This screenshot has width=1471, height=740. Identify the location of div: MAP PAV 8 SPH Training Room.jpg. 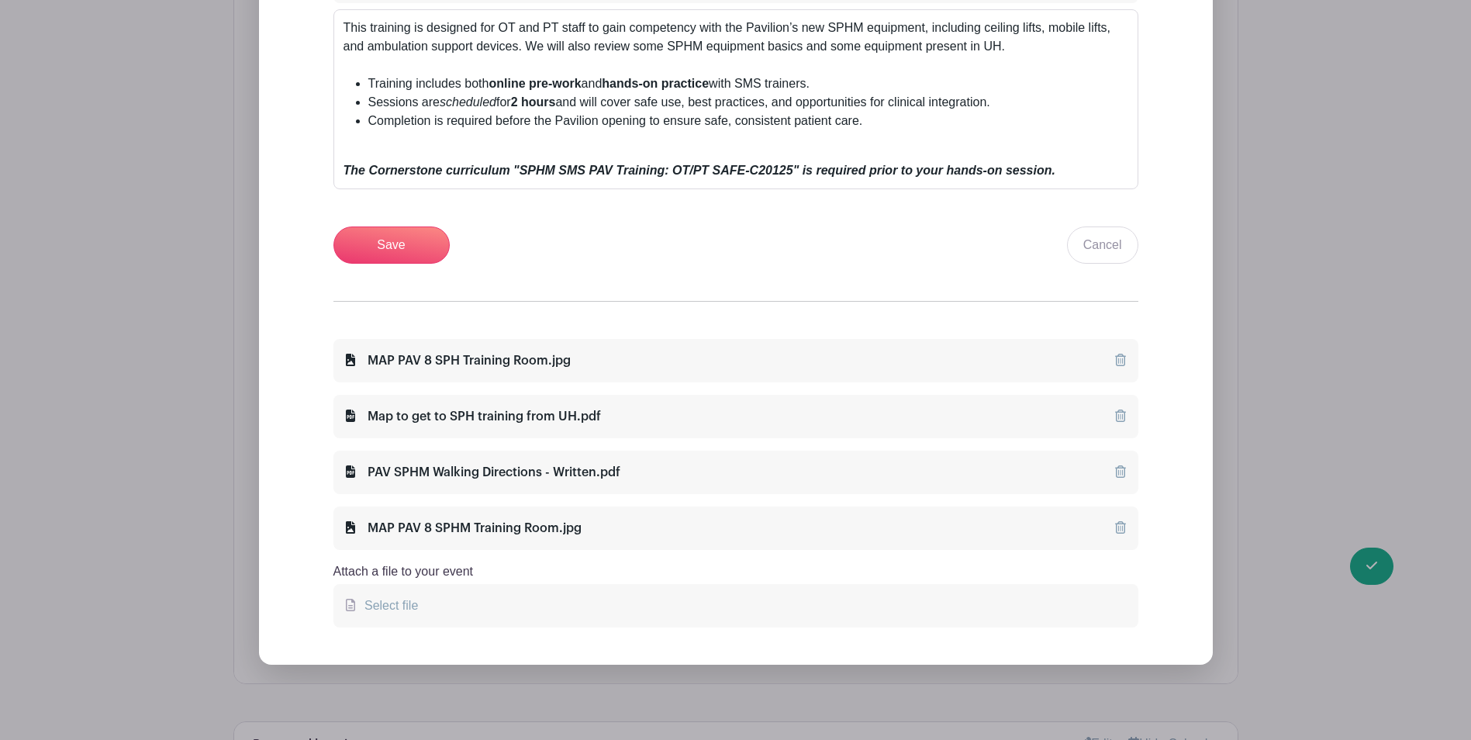
(458, 361).